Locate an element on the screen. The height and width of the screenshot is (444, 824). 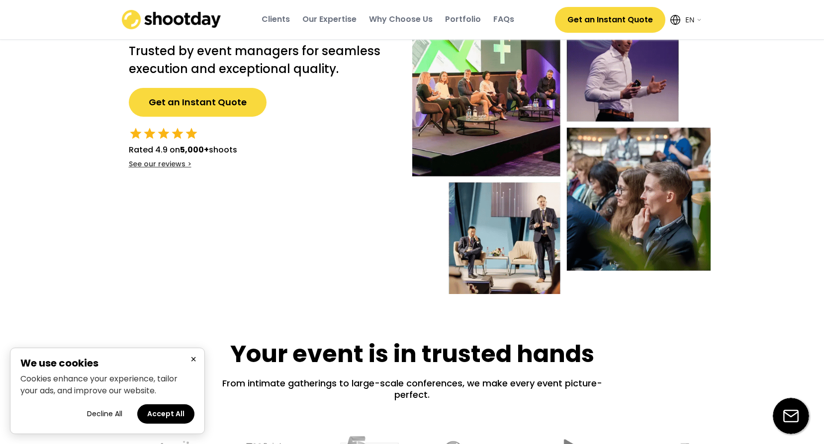
div: Portfolio is located at coordinates (463, 19).